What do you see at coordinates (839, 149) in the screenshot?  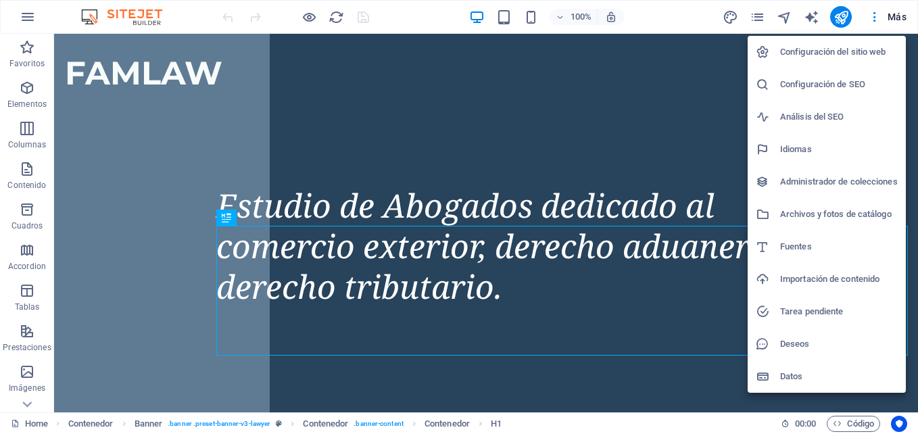 I see `h6: Idiomas` at bounding box center [839, 149].